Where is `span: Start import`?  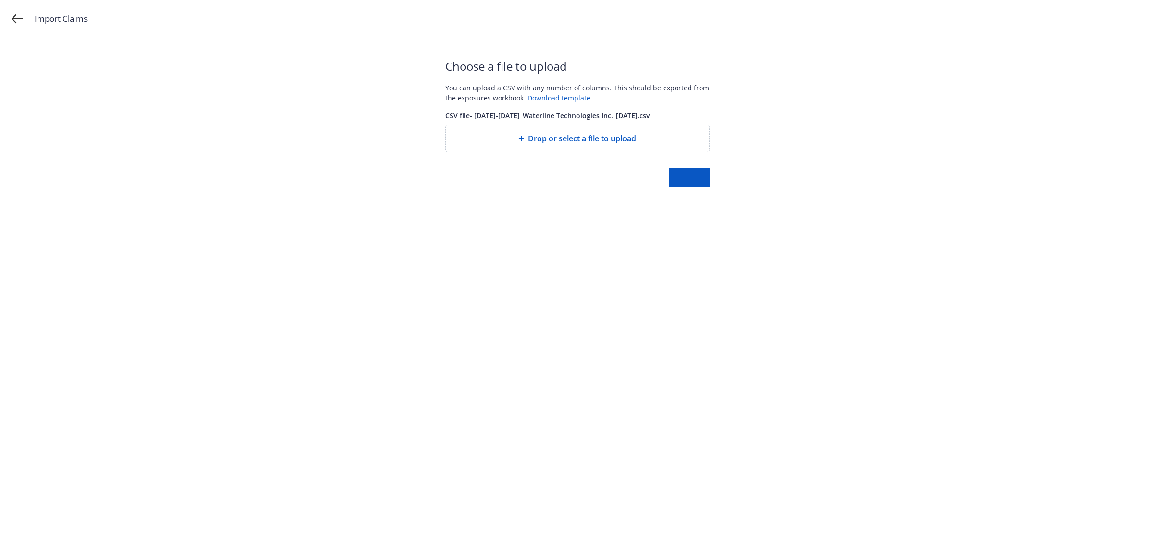
span: Start import is located at coordinates (689, 177).